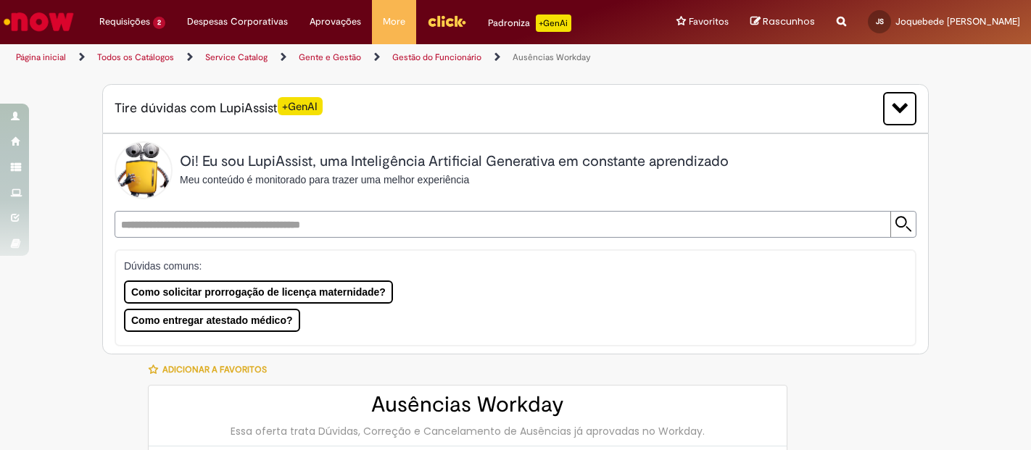 The image size is (1031, 450). Describe the element at coordinates (789, 21) in the screenshot. I see `span: Rascunhos` at that location.